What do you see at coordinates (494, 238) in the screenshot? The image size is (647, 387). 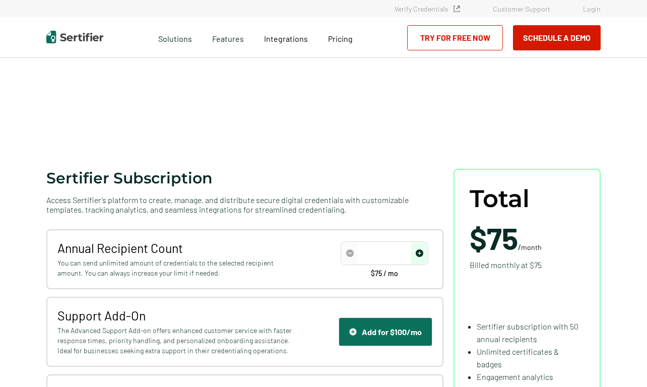 I see `span: $75` at bounding box center [494, 238].